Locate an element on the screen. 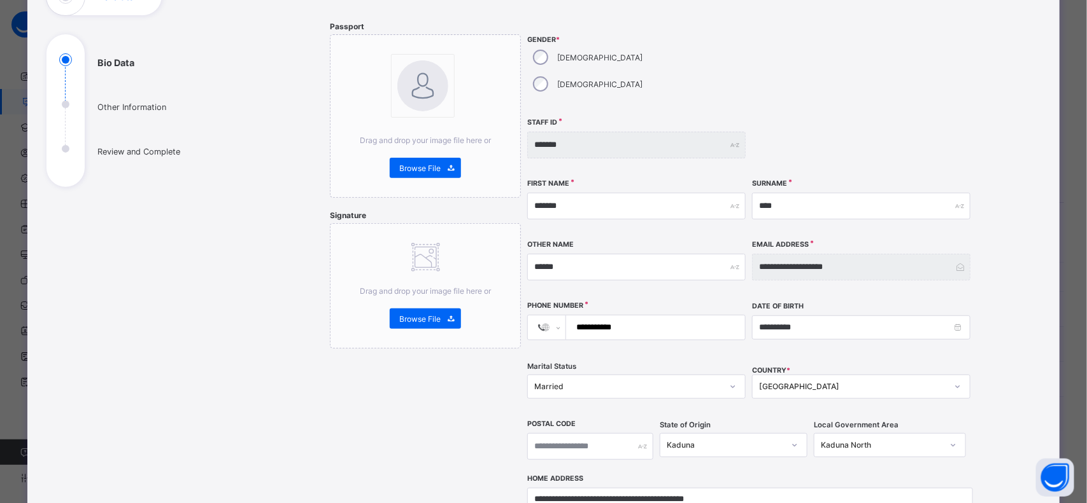 The width and height of the screenshot is (1087, 503). span: Passport is located at coordinates (347, 26).